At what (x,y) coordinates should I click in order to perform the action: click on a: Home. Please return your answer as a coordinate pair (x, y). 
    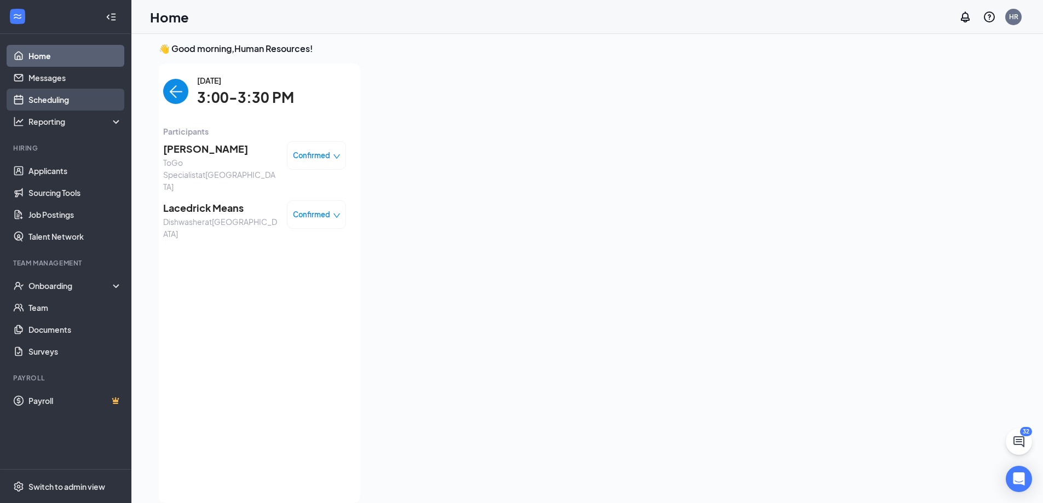
    Looking at the image, I should click on (75, 56).